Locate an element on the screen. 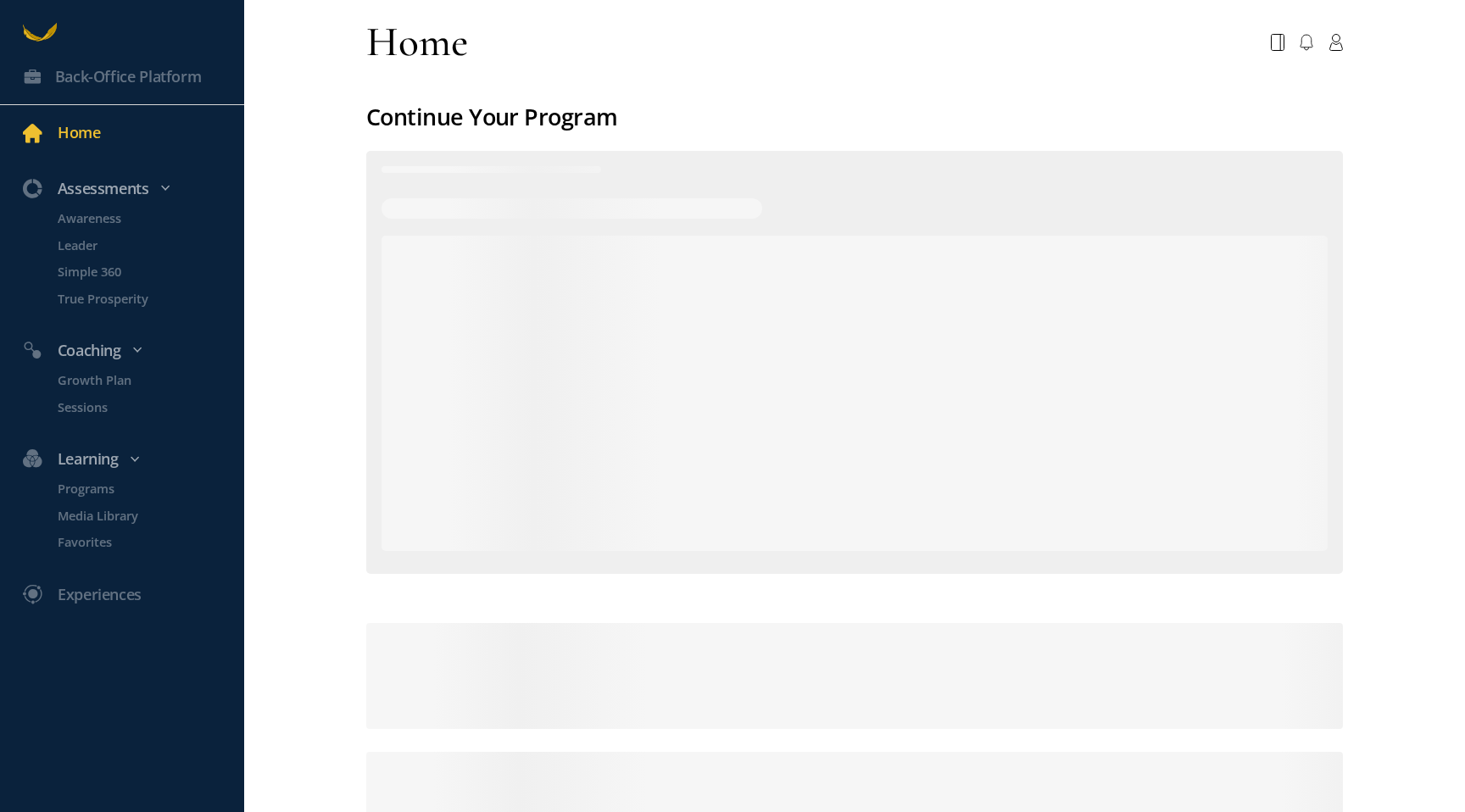  a: Leader is located at coordinates (139, 244).